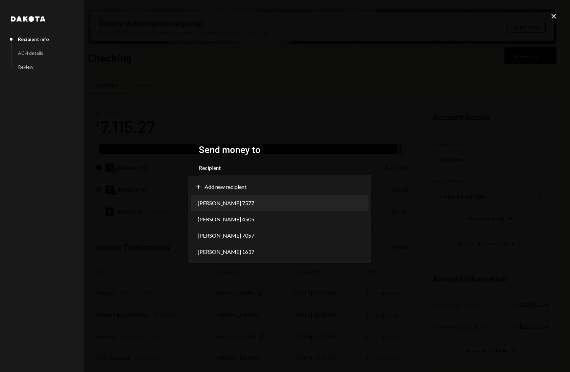 The height and width of the screenshot is (372, 570). Describe the element at coordinates (285, 184) in the screenshot. I see `button: Recipient` at that location.